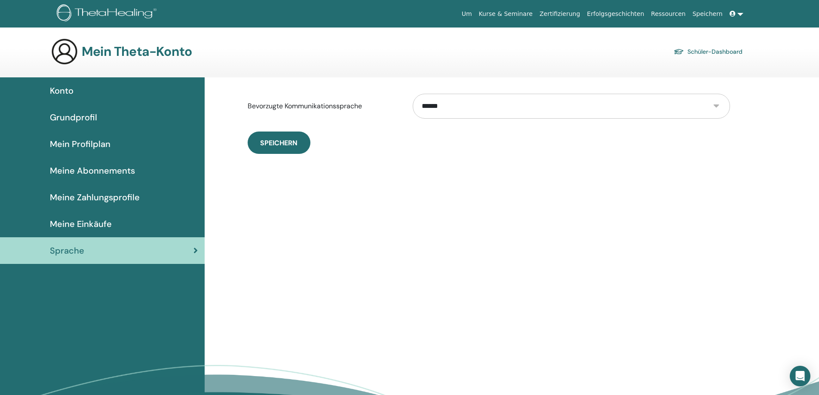 Image resolution: width=819 pixels, height=395 pixels. What do you see at coordinates (64, 52) in the screenshot?
I see `img: generic-user-icon.jpg` at bounding box center [64, 52].